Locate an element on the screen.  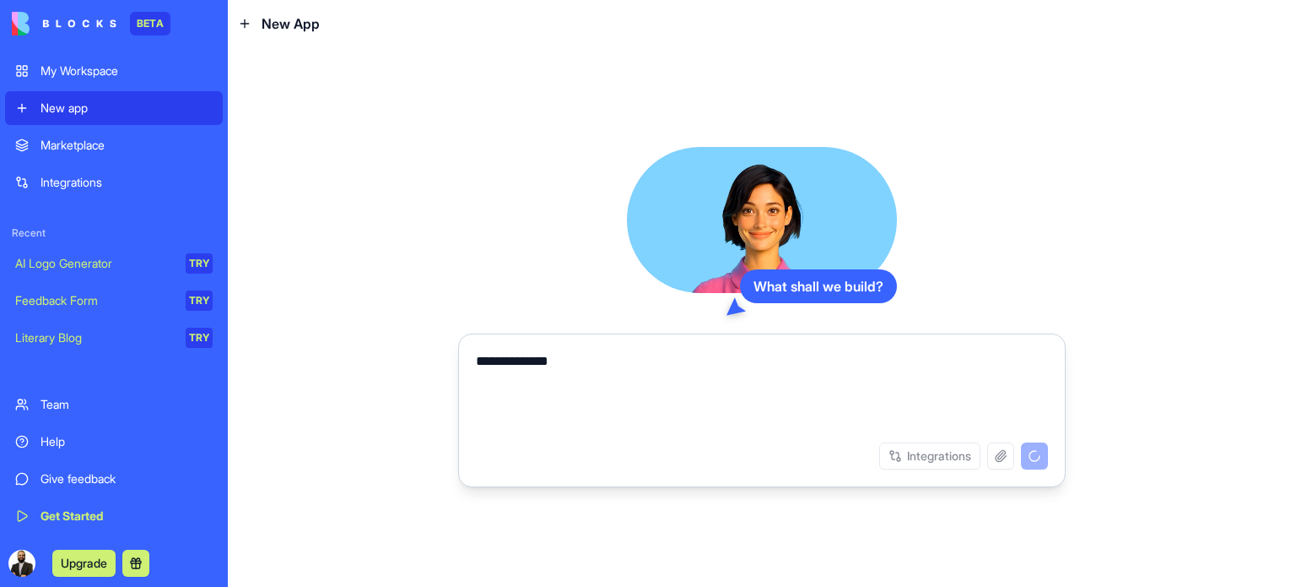
a: BETA is located at coordinates (91, 24).